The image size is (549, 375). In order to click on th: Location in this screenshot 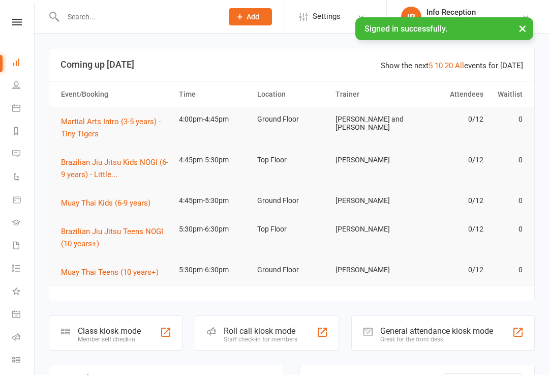, I will do `click(292, 94)`.